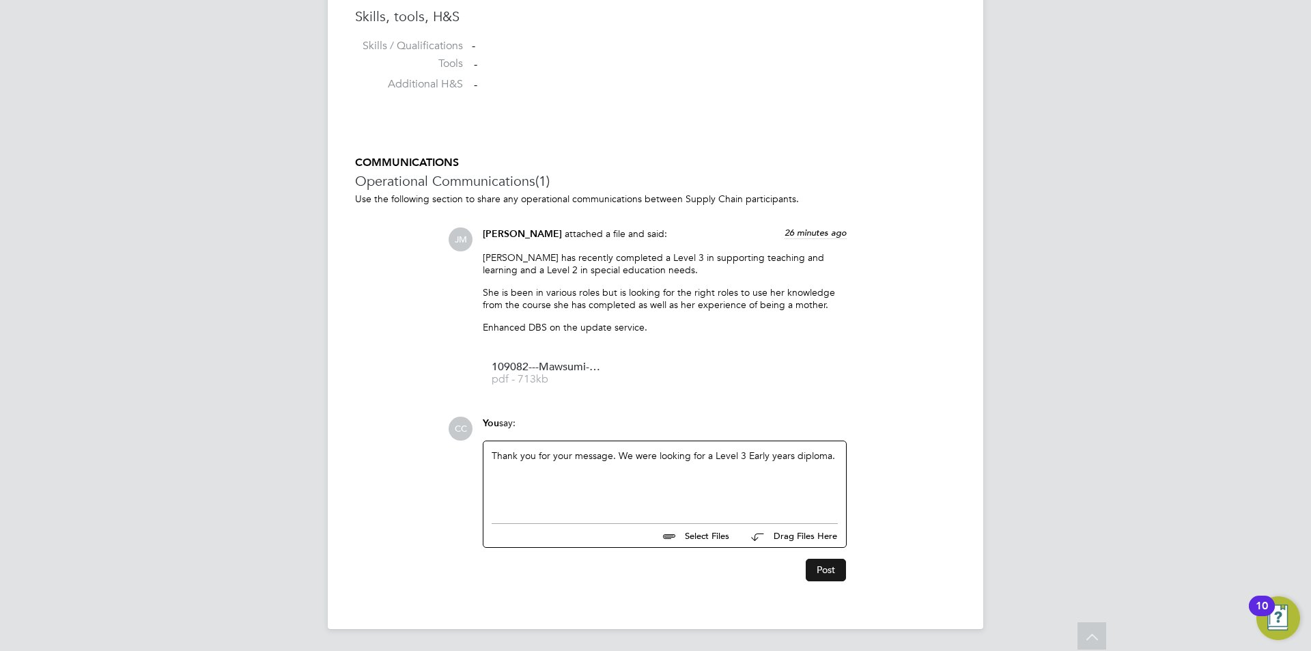 The width and height of the screenshot is (1311, 651). I want to click on button: Post, so click(825, 569).